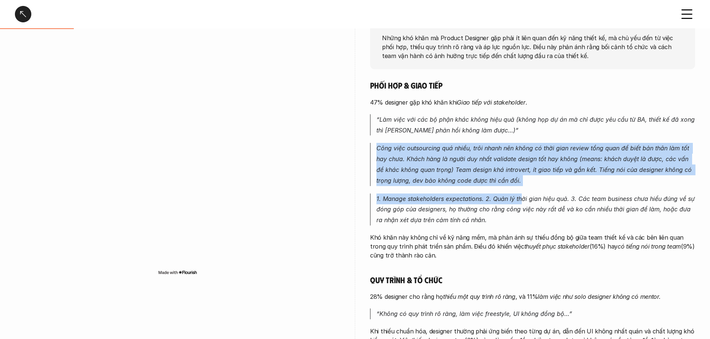 This screenshot has height=339, width=710. Describe the element at coordinates (532, 102) in the screenshot. I see `p: 47% designer gặp khó khăn khi .` at that location.